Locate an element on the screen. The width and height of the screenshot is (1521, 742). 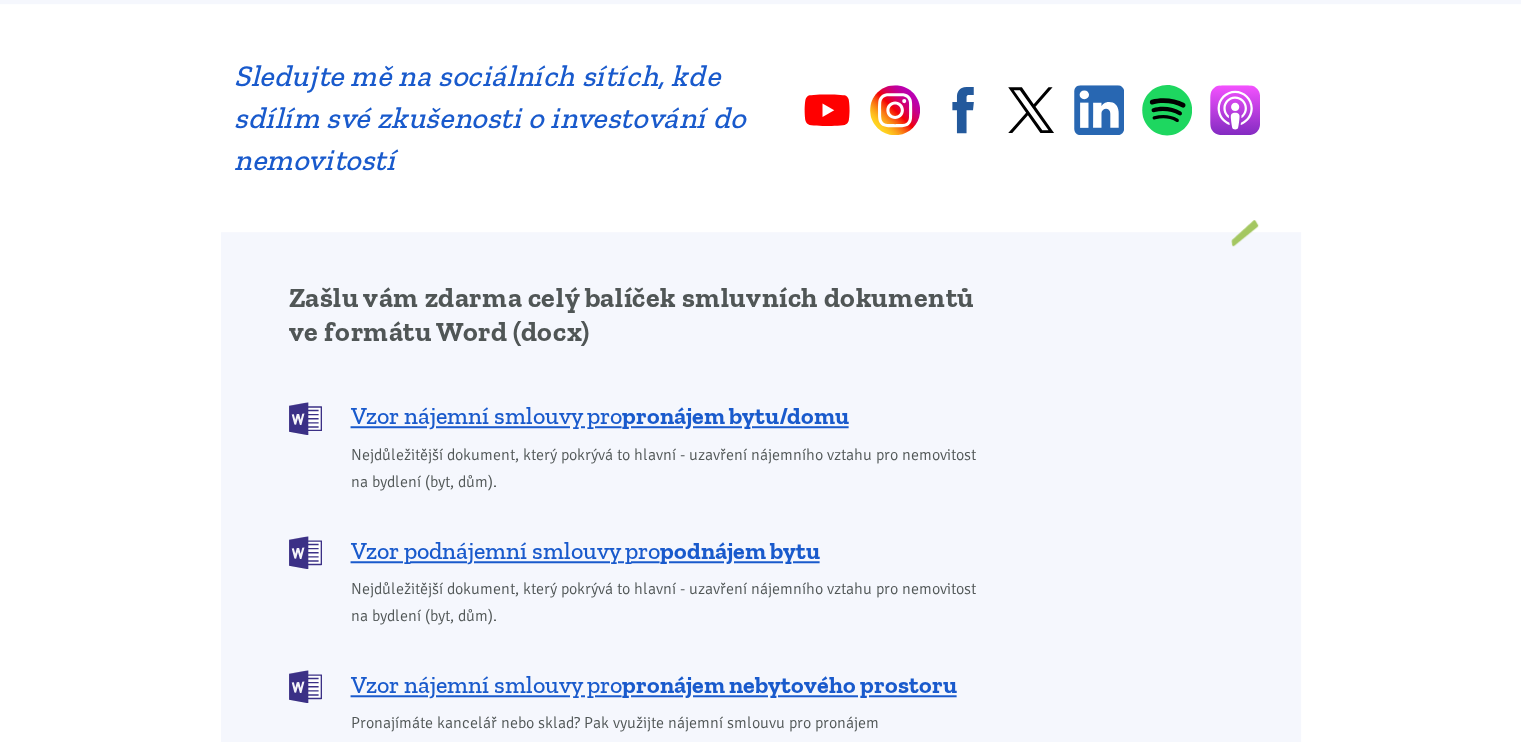
h2: Zašlu vám zdarma celý balíček smluvních dokumentů ve formátu Word (docx) is located at coordinates (639, 315).